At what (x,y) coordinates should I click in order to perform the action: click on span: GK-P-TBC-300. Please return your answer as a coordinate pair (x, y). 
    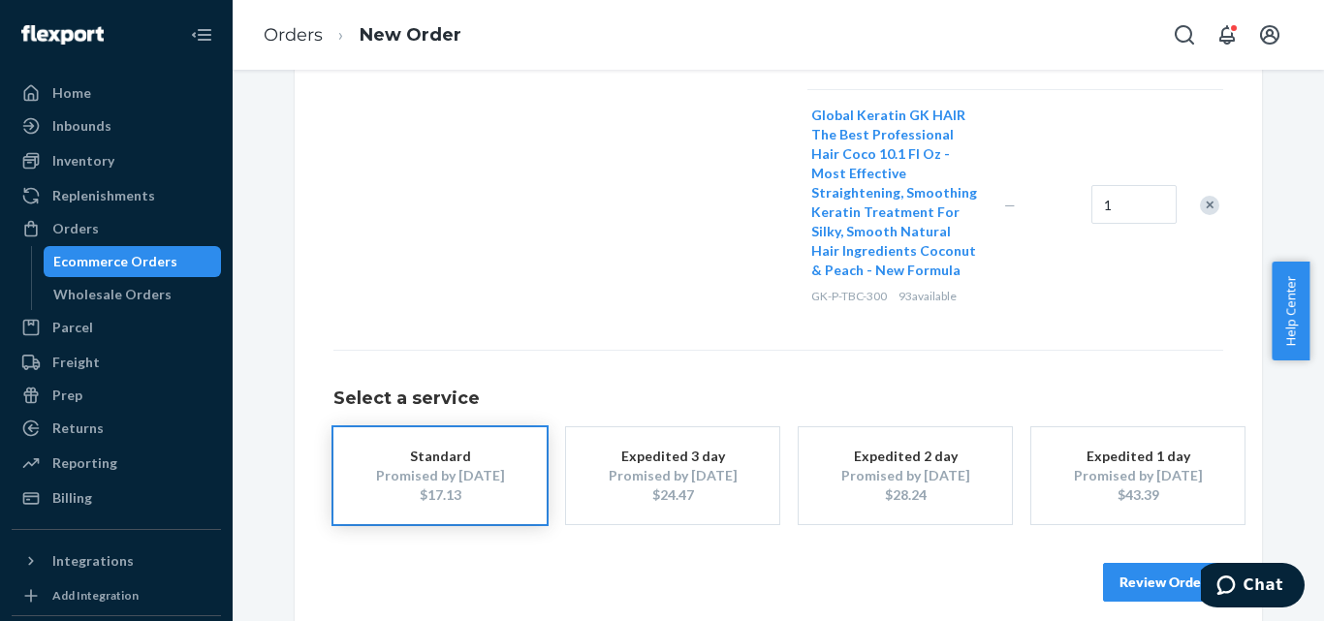
    Looking at the image, I should click on (849, 296).